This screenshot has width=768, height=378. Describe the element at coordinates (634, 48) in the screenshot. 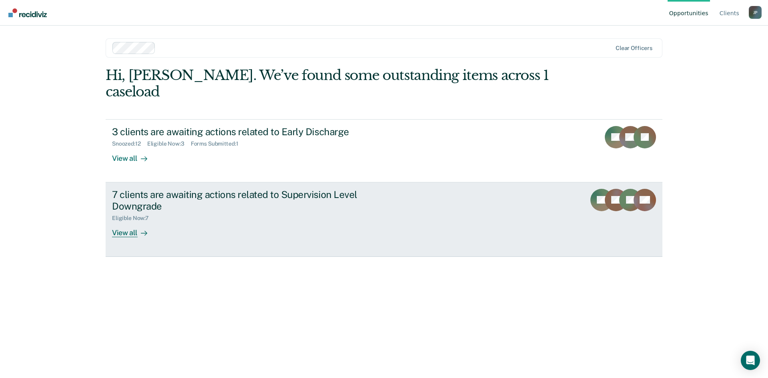

I see `div: Clear officers` at that location.